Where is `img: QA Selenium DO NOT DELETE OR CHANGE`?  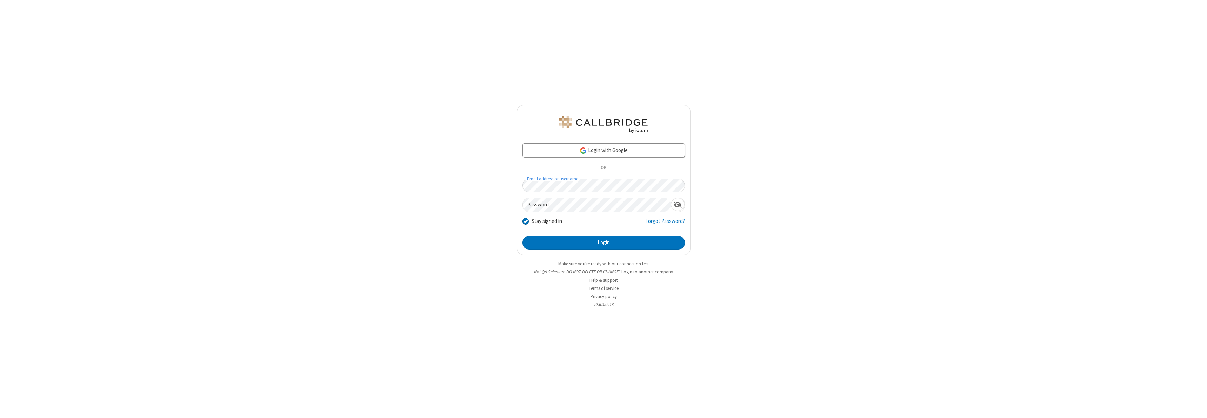
img: QA Selenium DO NOT DELETE OR CHANGE is located at coordinates (603, 124).